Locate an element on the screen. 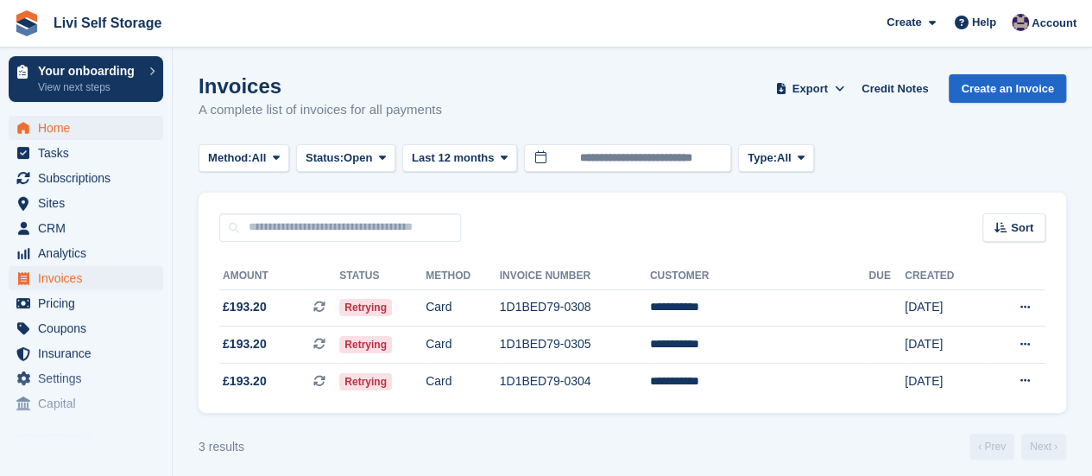 Image resolution: width=1092 pixels, height=476 pixels. span: Open is located at coordinates (357, 158).